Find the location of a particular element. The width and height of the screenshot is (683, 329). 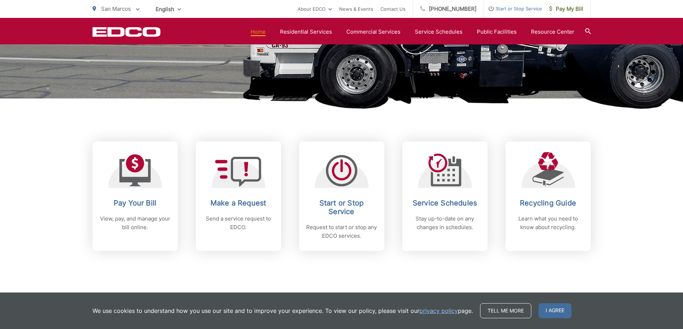

h2: Recycling Guide is located at coordinates (548, 203).